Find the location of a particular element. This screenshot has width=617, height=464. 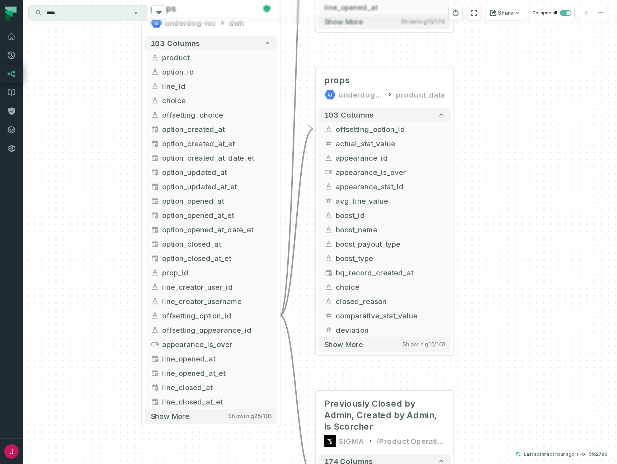

button: offsetting_appearance_id is located at coordinates (211, 330).